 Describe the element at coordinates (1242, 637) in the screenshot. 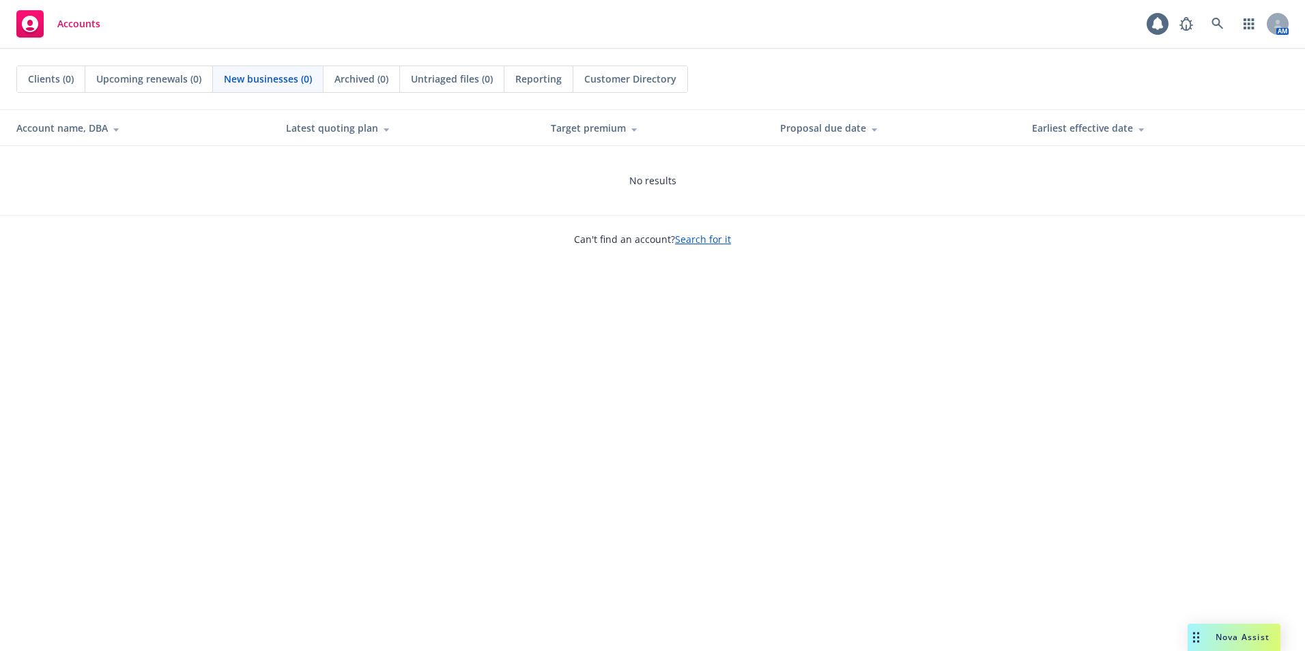

I see `span: Nova Assist` at that location.